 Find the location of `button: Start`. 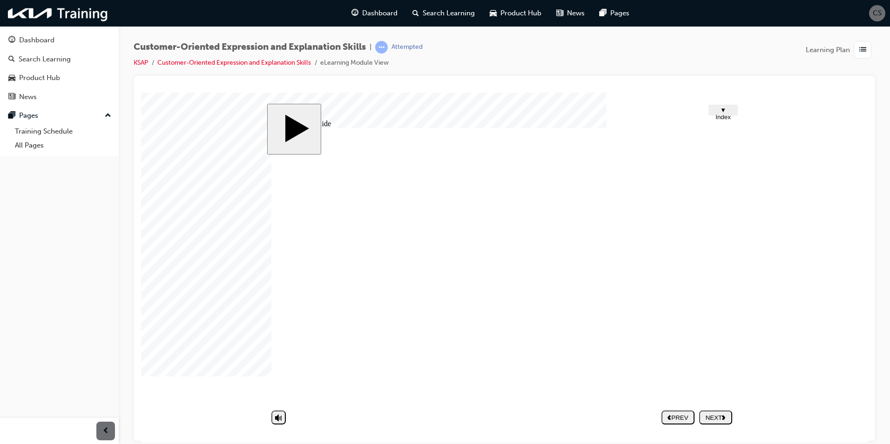

button: Start is located at coordinates (153, 36).